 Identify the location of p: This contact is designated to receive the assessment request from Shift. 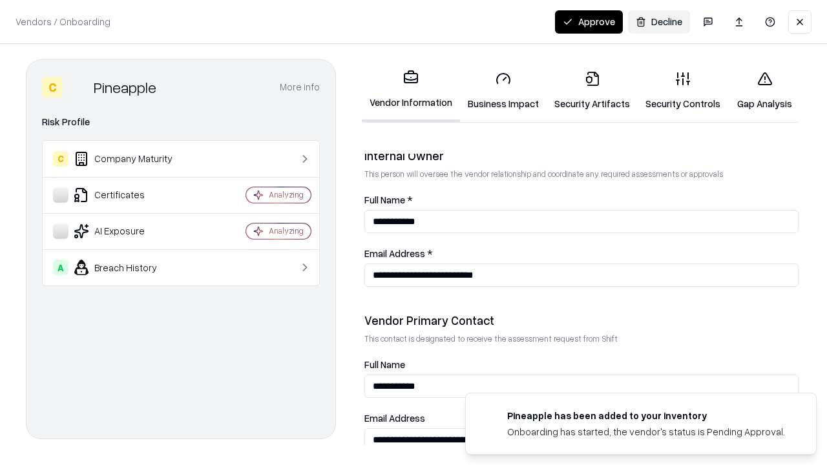
(581, 339).